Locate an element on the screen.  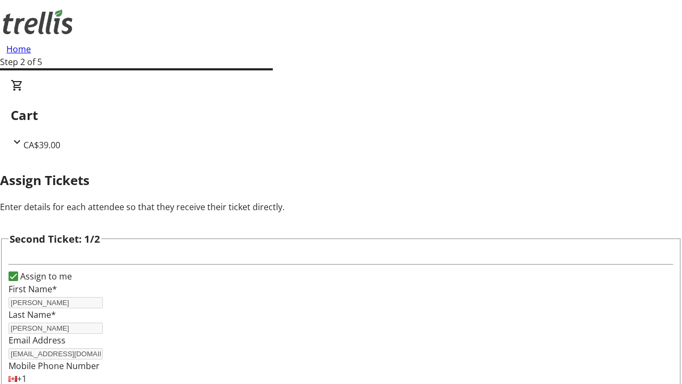
label: First Name* is located at coordinates (32, 289).